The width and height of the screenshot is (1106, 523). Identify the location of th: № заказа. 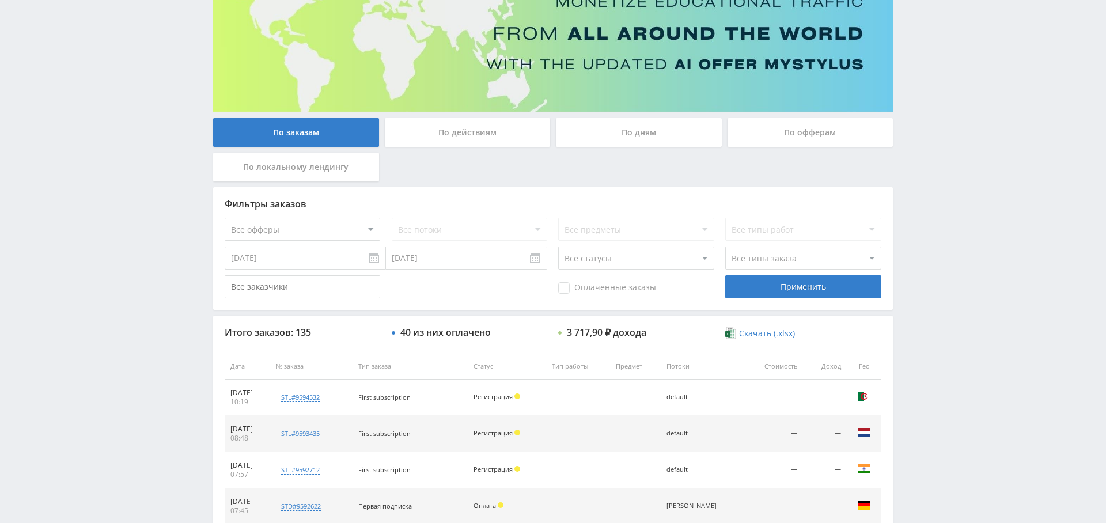
(311, 366).